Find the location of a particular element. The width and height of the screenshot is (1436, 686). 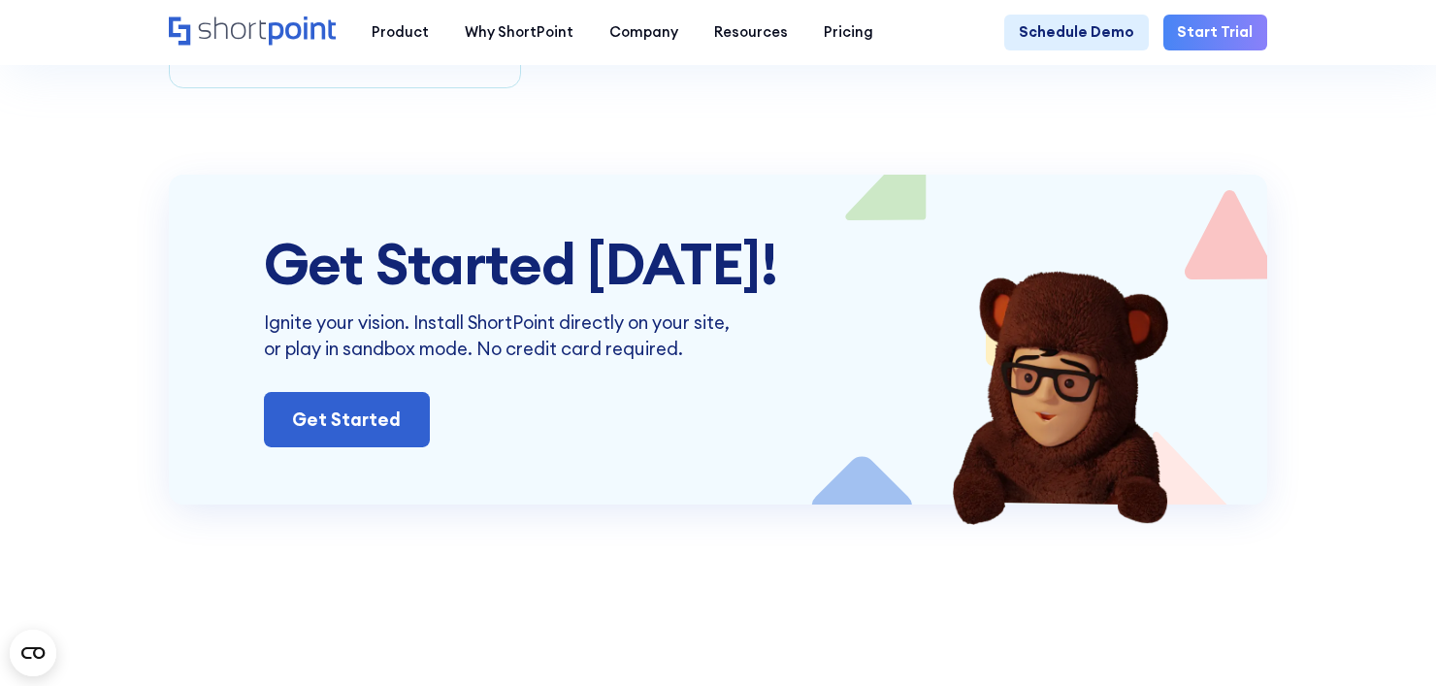

a: Get Started is located at coordinates (346, 419).